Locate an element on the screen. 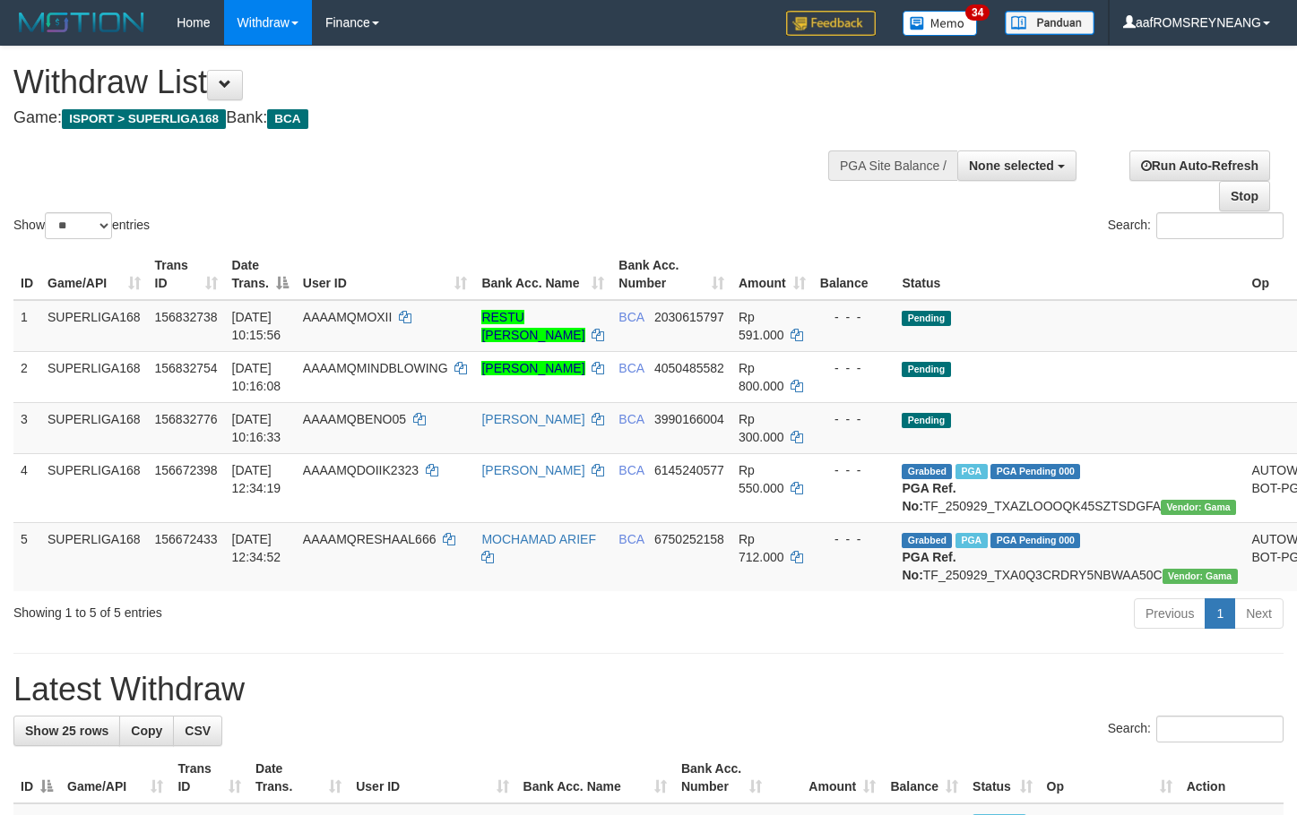 The height and width of the screenshot is (815, 1297). th: Op: activate to sort column ascending is located at coordinates (1109, 778).